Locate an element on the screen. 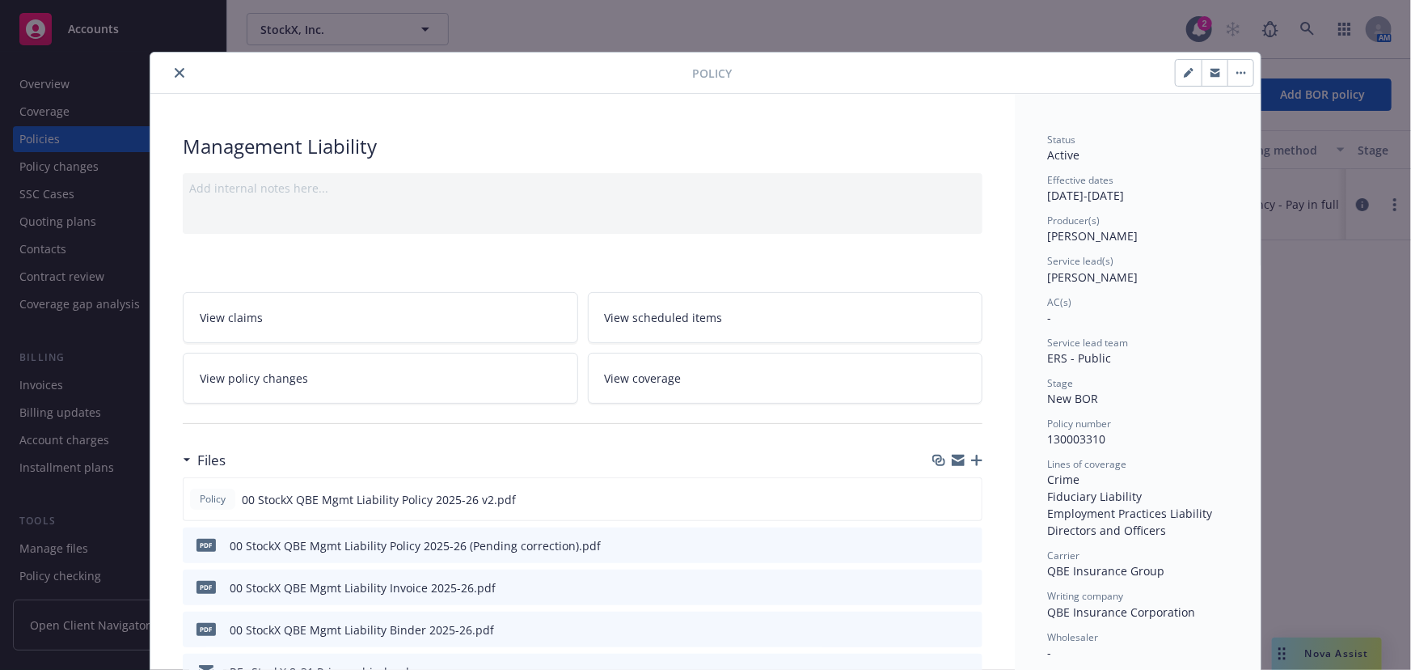 Image resolution: width=1411 pixels, height=670 pixels. span: Service lead team is located at coordinates (1088, 342).